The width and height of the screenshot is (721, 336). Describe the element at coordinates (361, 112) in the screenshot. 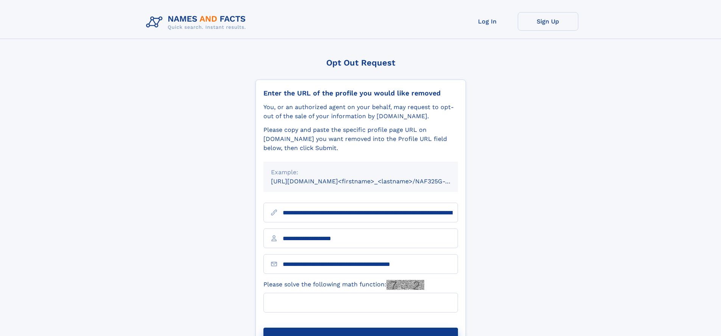

I see `div: You, or an authorized agent on your behalf, may request to opt-out of the sale of your informatio...` at that location.